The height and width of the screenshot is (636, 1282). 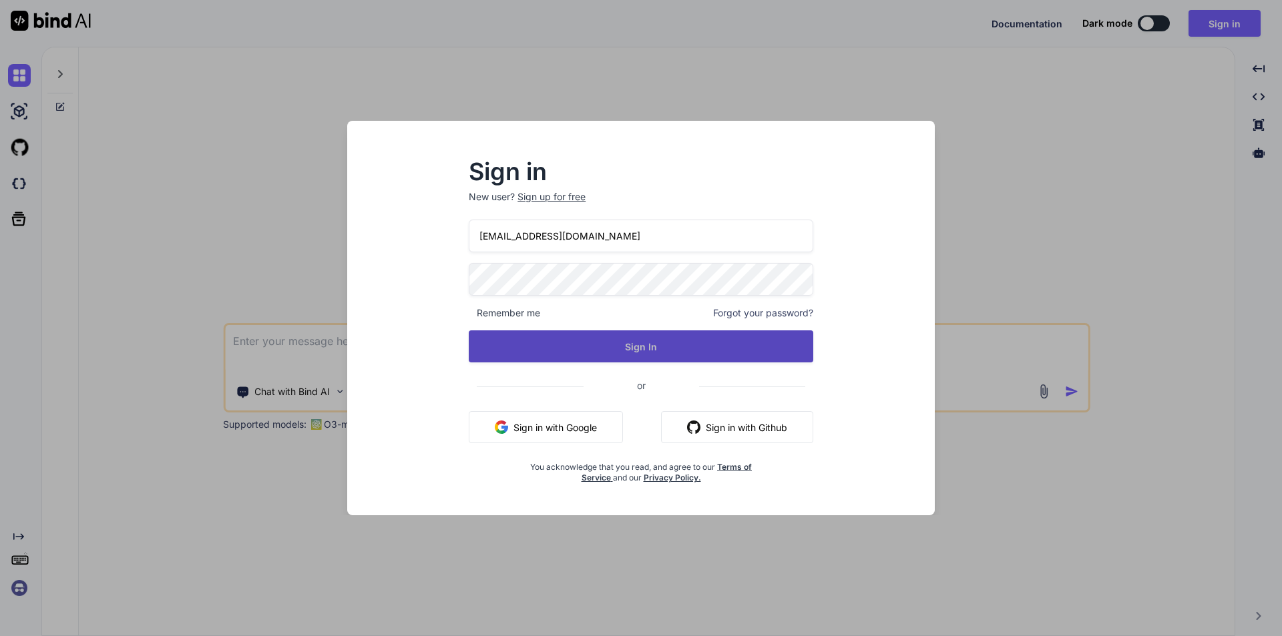 I want to click on img: github, so click(x=694, y=427).